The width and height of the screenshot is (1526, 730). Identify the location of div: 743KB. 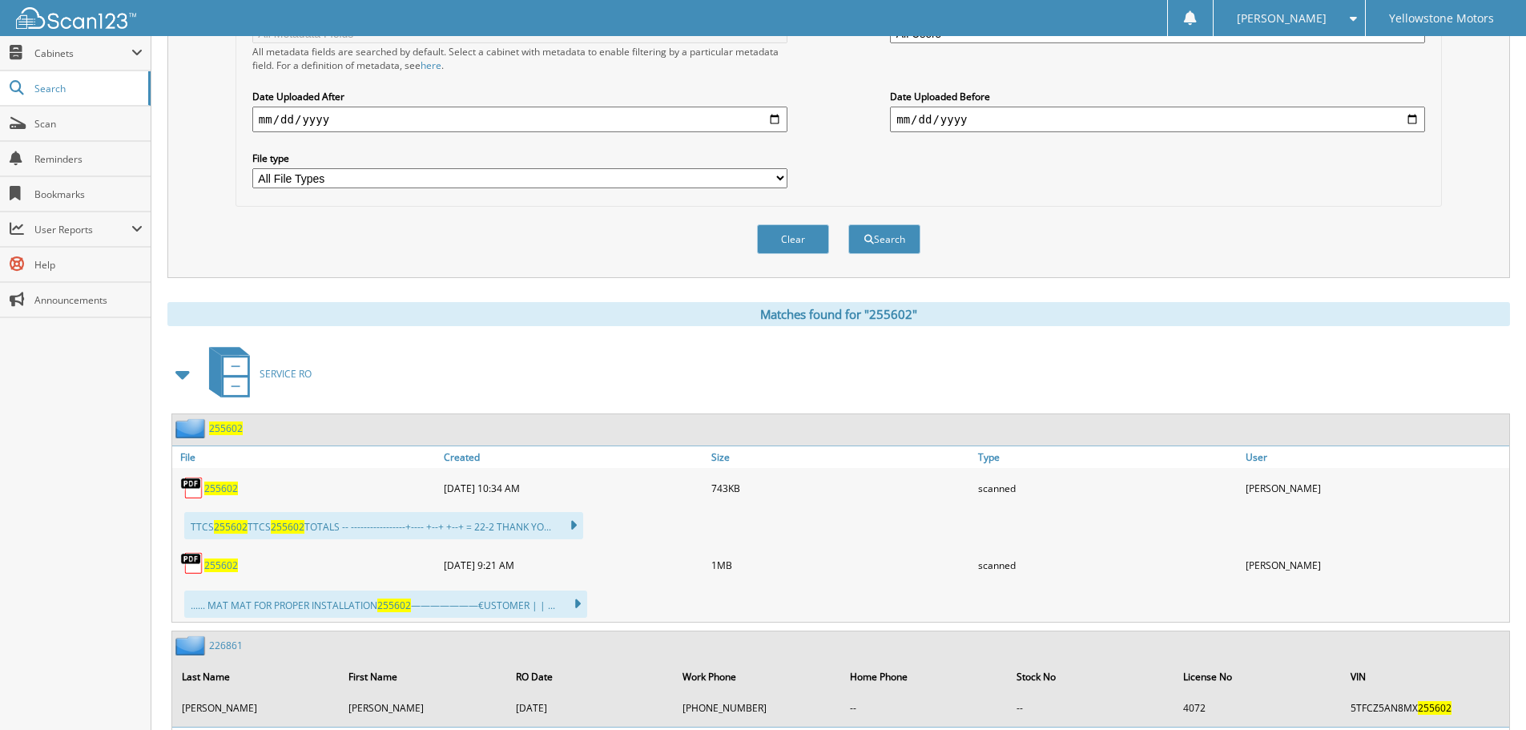
(841, 488).